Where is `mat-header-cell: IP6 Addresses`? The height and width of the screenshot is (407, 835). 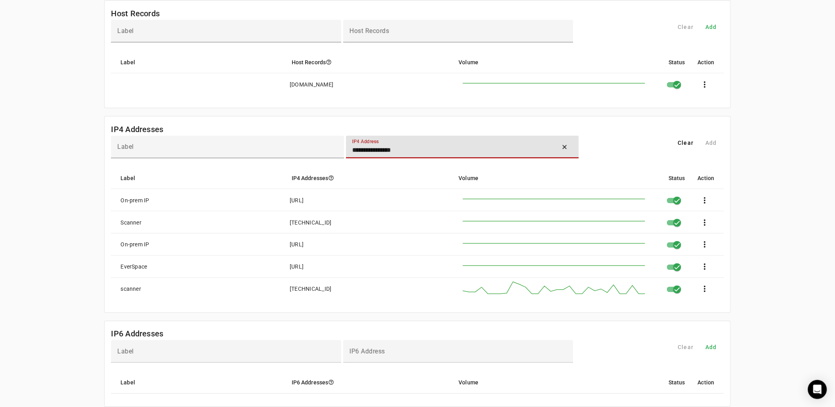 mat-header-cell: IP6 Addresses is located at coordinates (369, 383).